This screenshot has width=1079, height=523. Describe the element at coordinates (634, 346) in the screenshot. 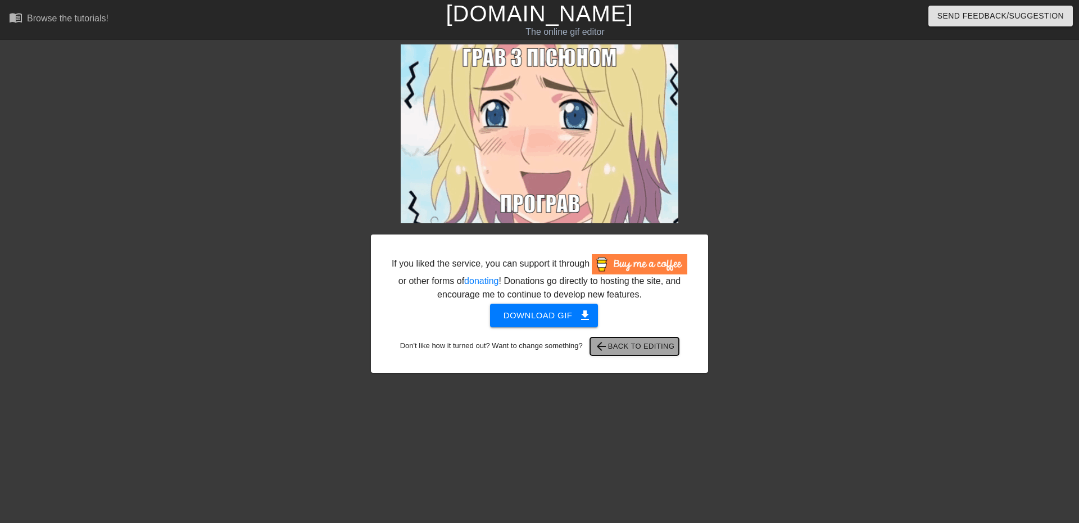

I see `button: Back to Editing` at that location.